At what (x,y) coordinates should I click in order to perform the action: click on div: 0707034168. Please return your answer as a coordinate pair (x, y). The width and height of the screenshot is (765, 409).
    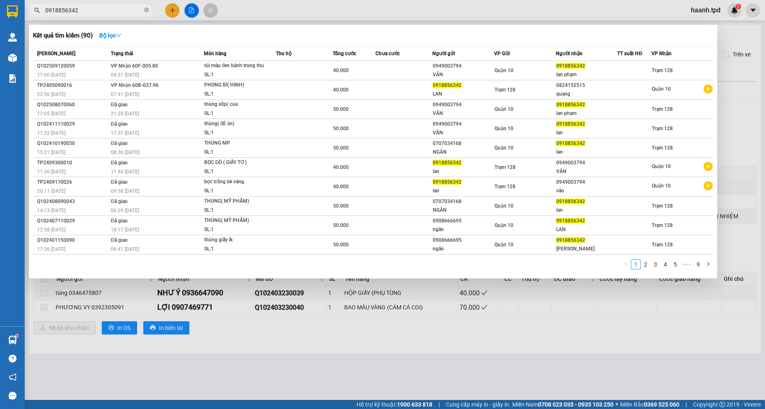
    Looking at the image, I should click on (463, 201).